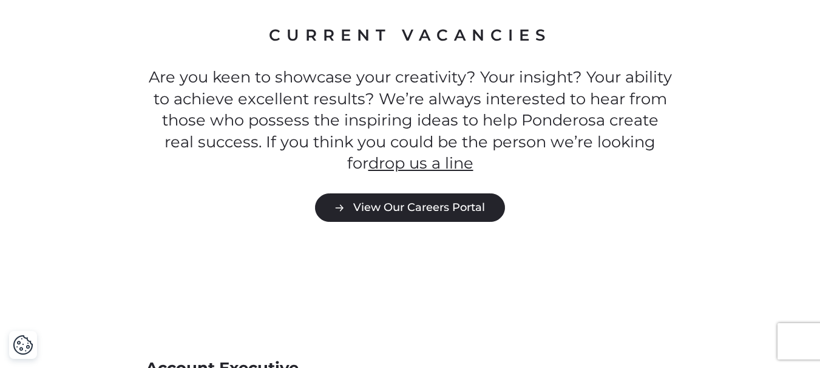 The image size is (820, 368). I want to click on a: View Our Careers Portal, so click(410, 208).